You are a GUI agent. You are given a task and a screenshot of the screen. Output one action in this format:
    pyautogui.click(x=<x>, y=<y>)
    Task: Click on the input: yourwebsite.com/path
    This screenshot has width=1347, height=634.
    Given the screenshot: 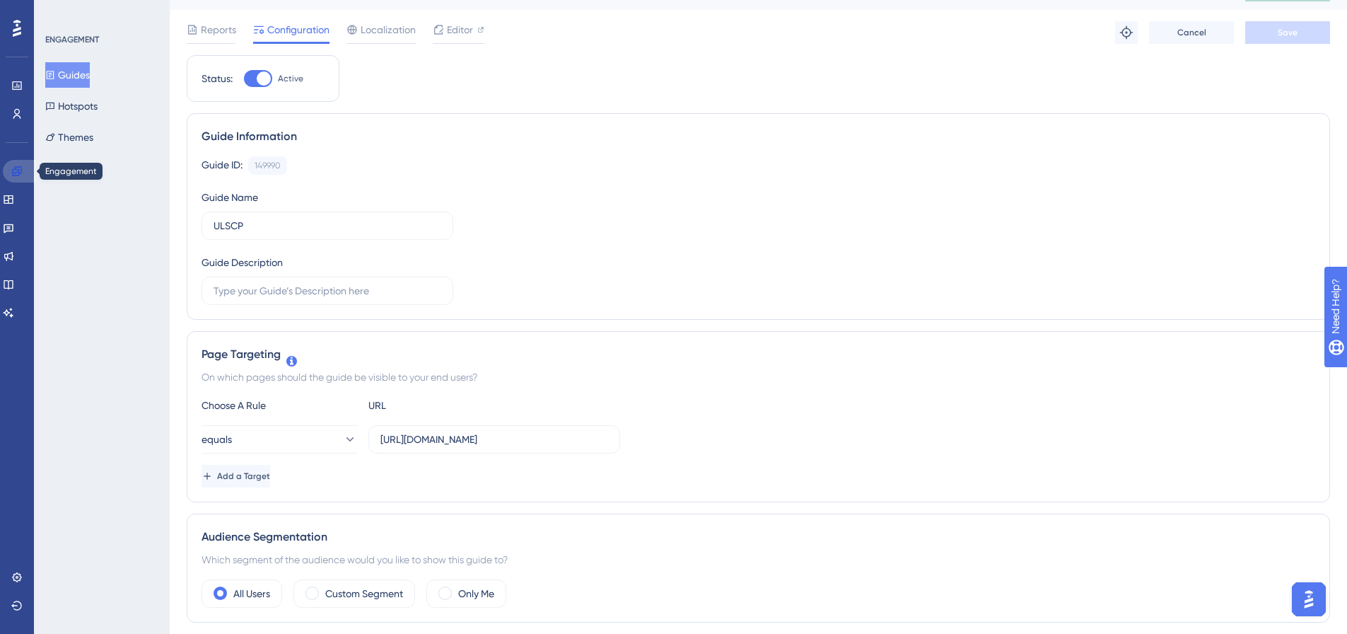 What is the action you would take?
    pyautogui.click(x=494, y=439)
    